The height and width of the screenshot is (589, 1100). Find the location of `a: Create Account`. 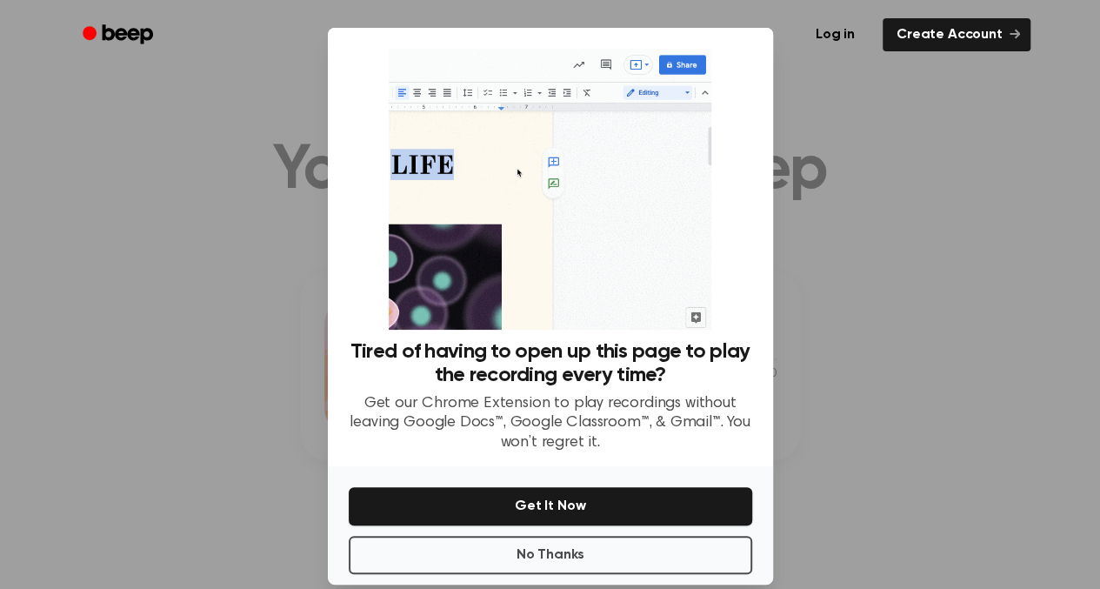

a: Create Account is located at coordinates (957, 35).